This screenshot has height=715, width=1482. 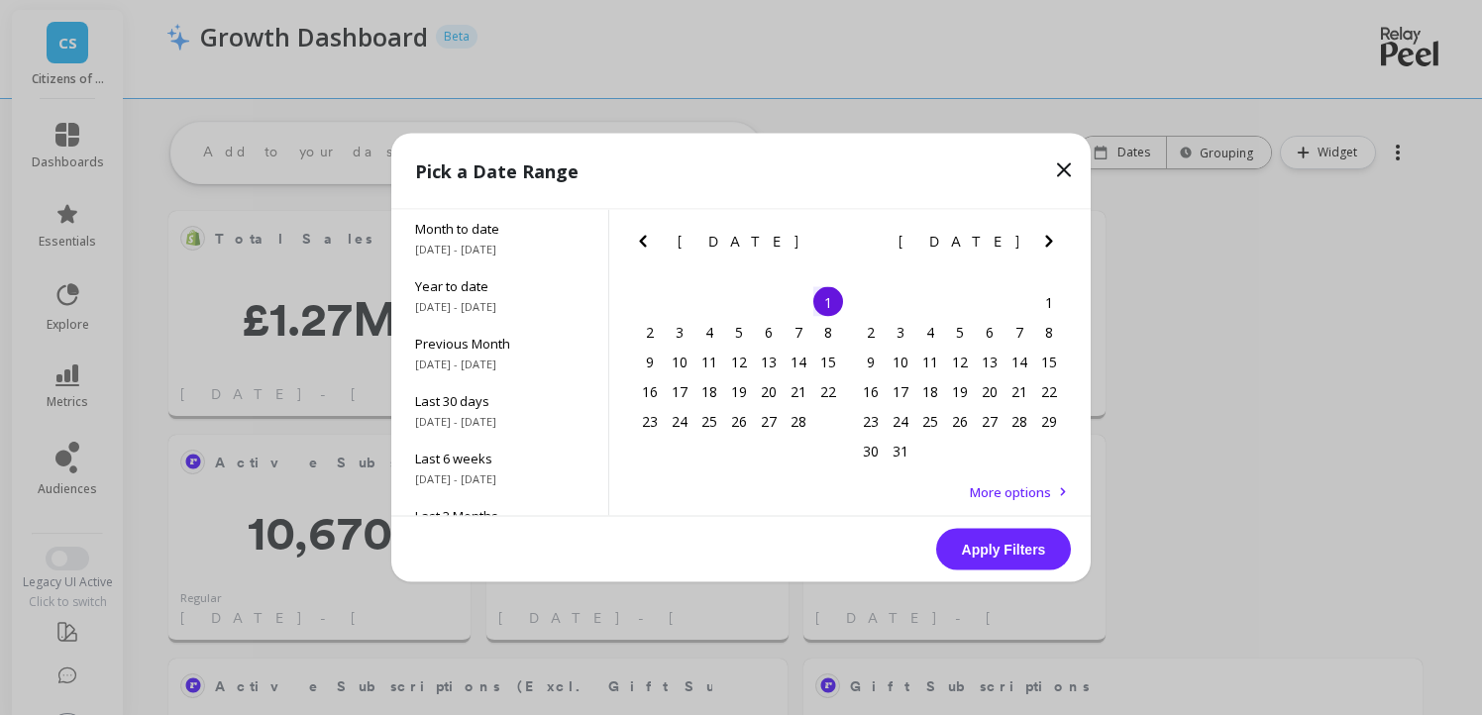 I want to click on div: Choose Monday, March 17th, 2025, so click(x=900, y=391).